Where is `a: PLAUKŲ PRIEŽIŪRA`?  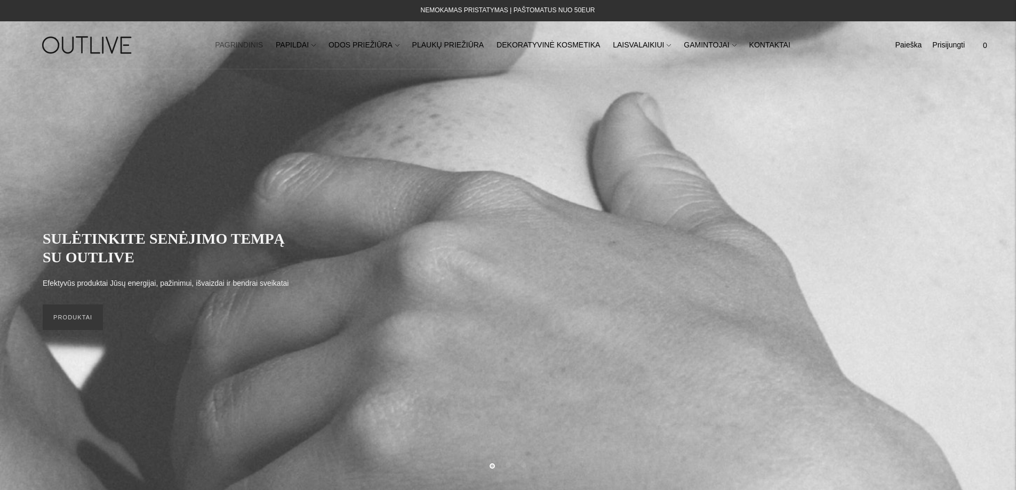
a: PLAUKŲ PRIEŽIŪRA is located at coordinates (448, 45).